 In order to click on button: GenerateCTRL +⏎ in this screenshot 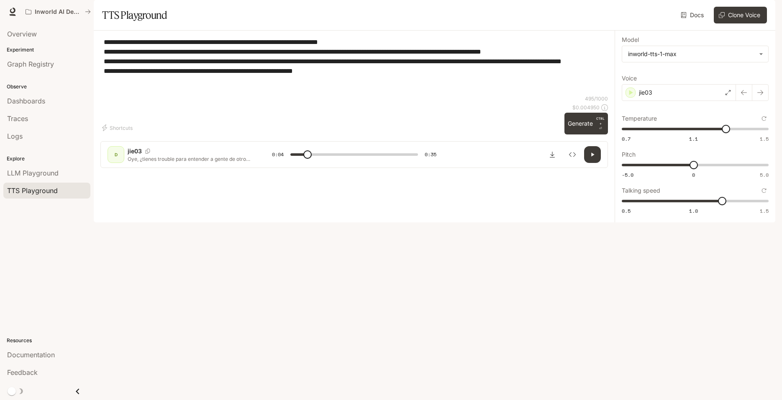, I will do `click(586, 123)`.